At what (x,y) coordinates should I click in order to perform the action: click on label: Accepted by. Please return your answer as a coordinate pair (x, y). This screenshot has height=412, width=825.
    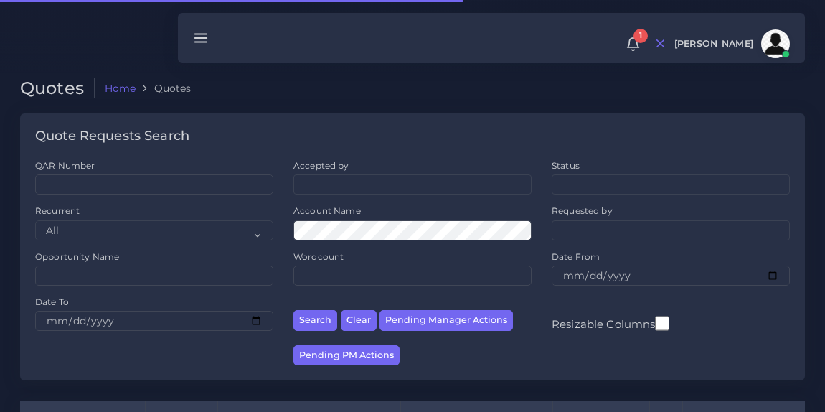
    Looking at the image, I should click on (322, 165).